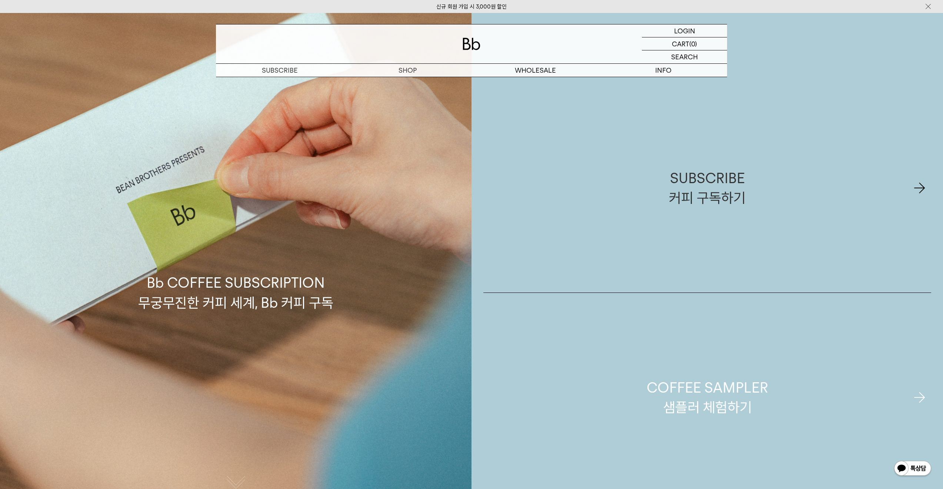  Describe the element at coordinates (236, 257) in the screenshot. I see `p: Bb COFFEE SUBSCRIPTION 무궁무진한 커피 세계, Bb 커피 구독` at that location.